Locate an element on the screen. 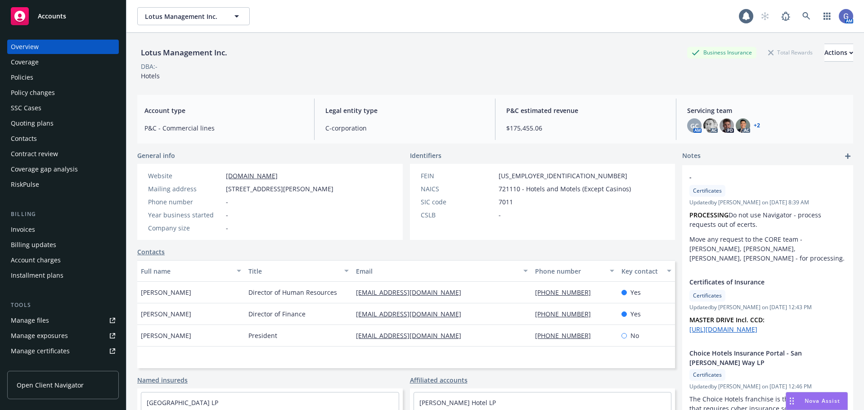  a: +2 is located at coordinates (757, 126).